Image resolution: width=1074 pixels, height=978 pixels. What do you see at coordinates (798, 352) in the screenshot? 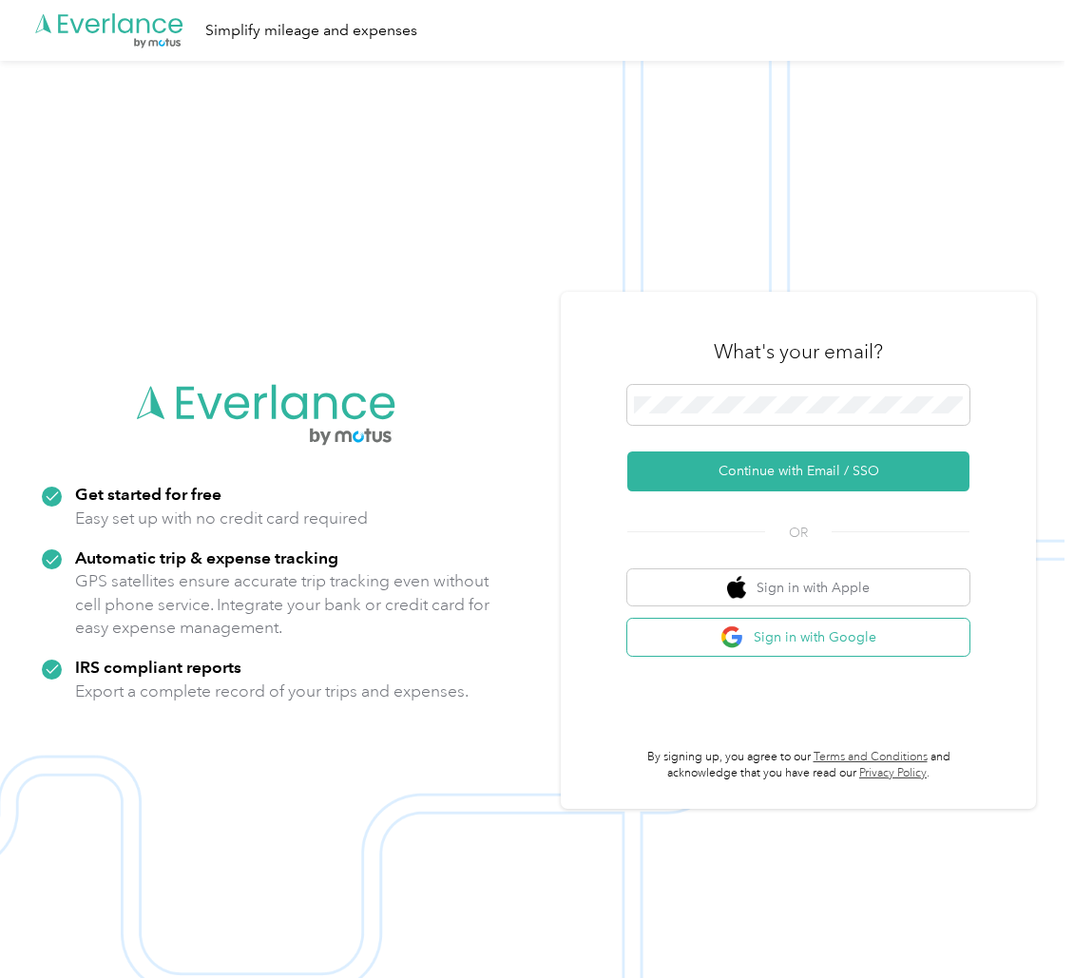
I see `h3: What's your email?` at bounding box center [798, 352].